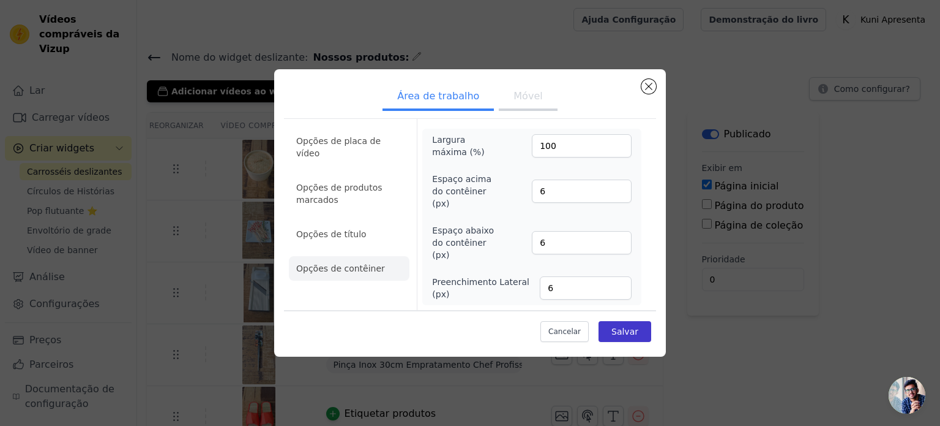 The image size is (940, 426). Describe the element at coordinates (649, 86) in the screenshot. I see `button: Fechar modal` at that location.